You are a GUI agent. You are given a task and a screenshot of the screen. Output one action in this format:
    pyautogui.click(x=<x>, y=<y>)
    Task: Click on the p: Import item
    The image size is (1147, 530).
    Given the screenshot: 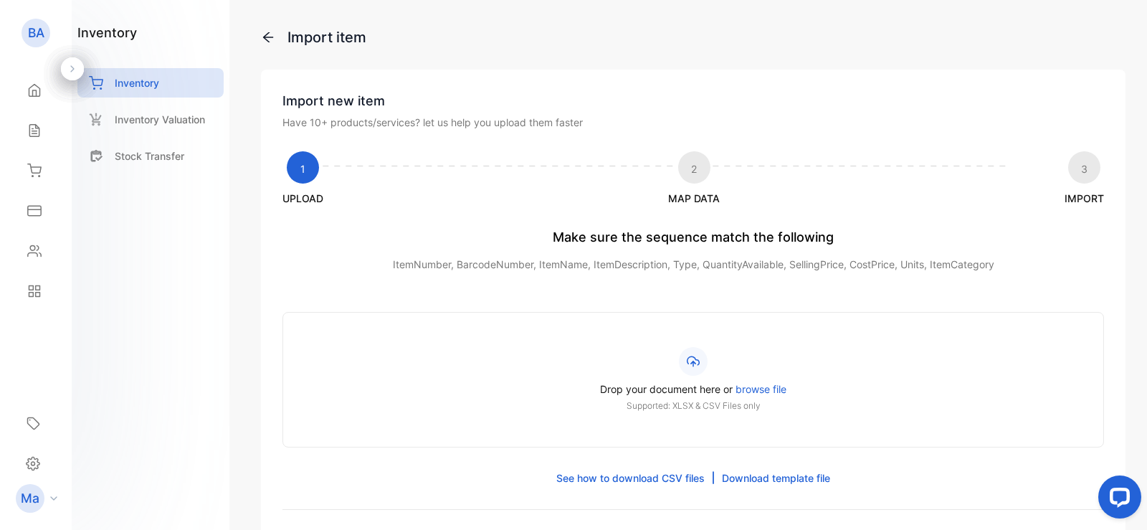 What is the action you would take?
    pyautogui.click(x=693, y=37)
    